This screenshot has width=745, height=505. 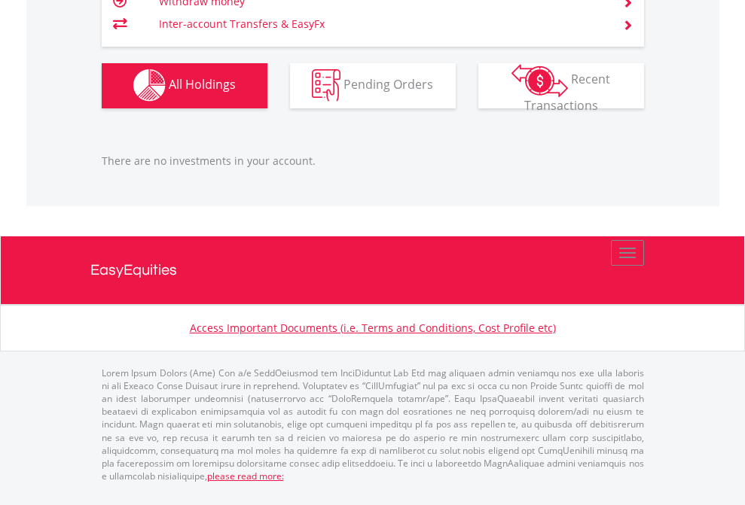 What do you see at coordinates (373, 270) in the screenshot?
I see `a: EasyEquities` at bounding box center [373, 270].